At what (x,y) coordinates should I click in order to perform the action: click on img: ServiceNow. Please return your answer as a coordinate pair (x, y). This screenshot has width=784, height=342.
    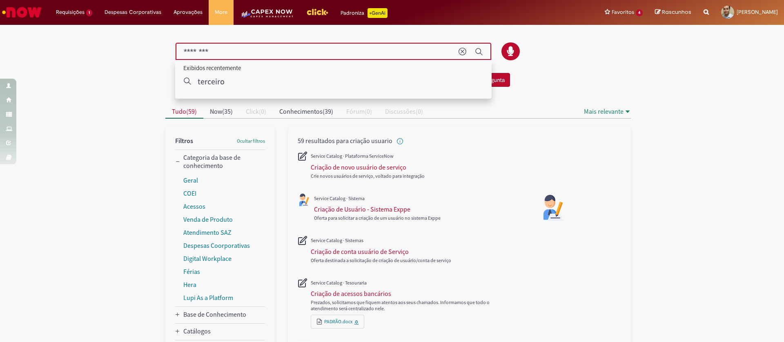
    Looking at the image, I should click on (22, 12).